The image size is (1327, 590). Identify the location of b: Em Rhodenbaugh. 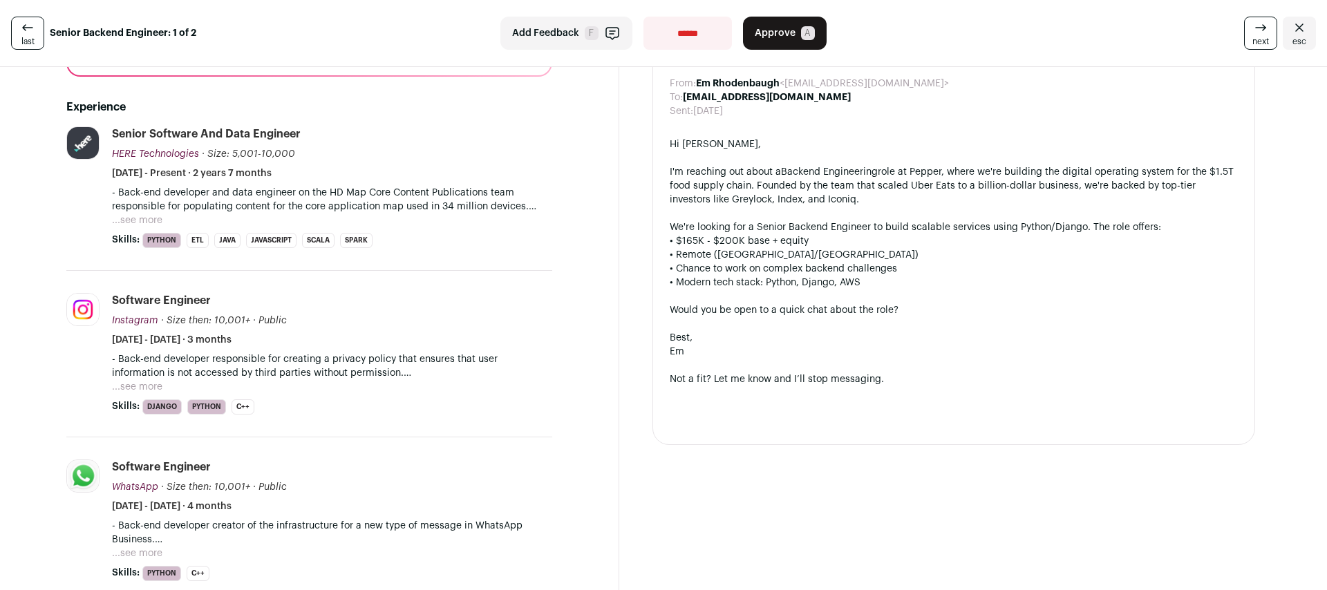
(738, 84).